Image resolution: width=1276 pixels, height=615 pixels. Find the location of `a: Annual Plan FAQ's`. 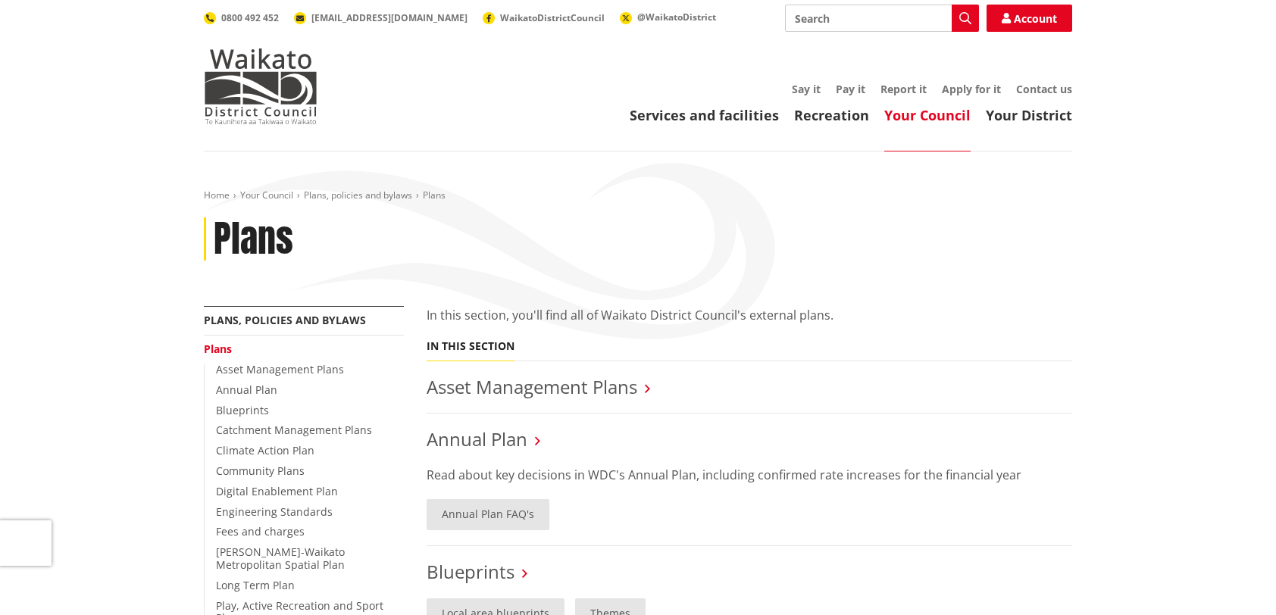

a: Annual Plan FAQ's is located at coordinates (488, 514).